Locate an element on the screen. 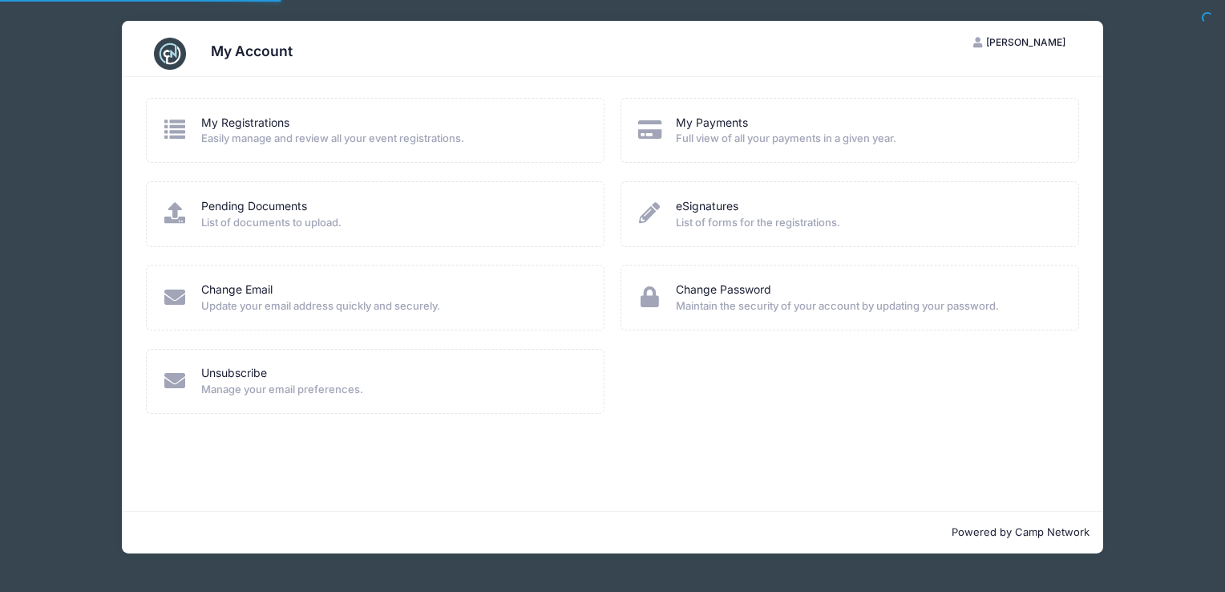 The width and height of the screenshot is (1225, 592). span: Full view of all your payments in a given year. is located at coordinates (867, 139).